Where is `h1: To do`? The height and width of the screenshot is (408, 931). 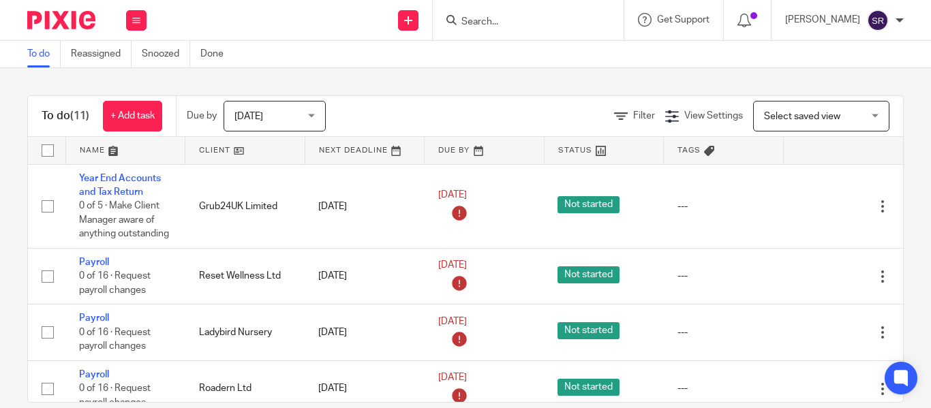
h1: To do is located at coordinates (65, 116).